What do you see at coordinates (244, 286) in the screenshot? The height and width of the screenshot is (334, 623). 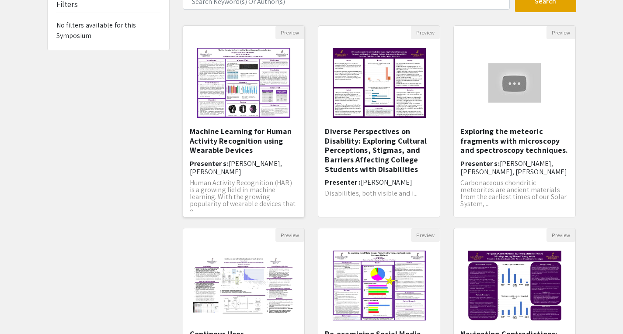 I see `img: <p>Continous User Authentication Using Touch Dynamics</p>` at bounding box center [244, 286].